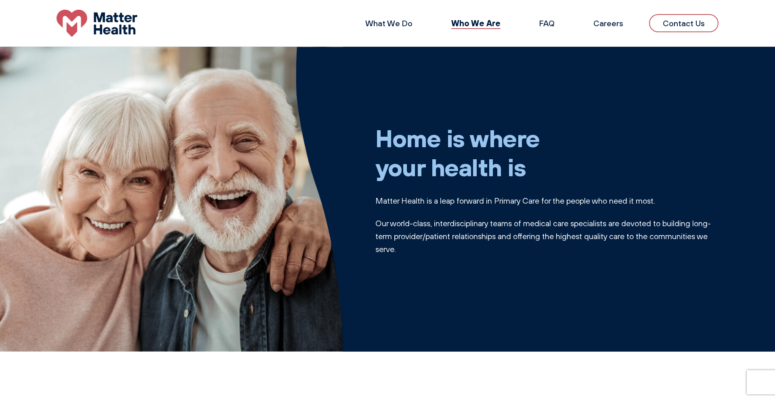  I want to click on a: Contact Us, so click(683, 23).